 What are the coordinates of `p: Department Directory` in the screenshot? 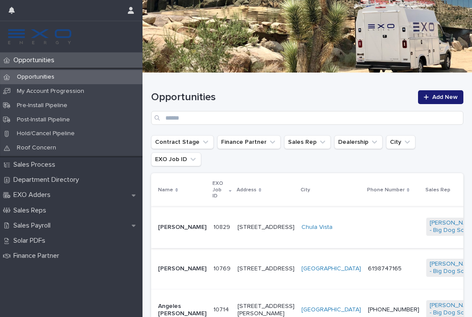 It's located at (48, 180).